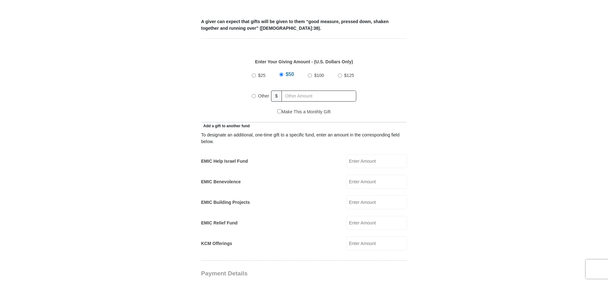 The height and width of the screenshot is (283, 608). I want to click on span: Other, so click(263, 96).